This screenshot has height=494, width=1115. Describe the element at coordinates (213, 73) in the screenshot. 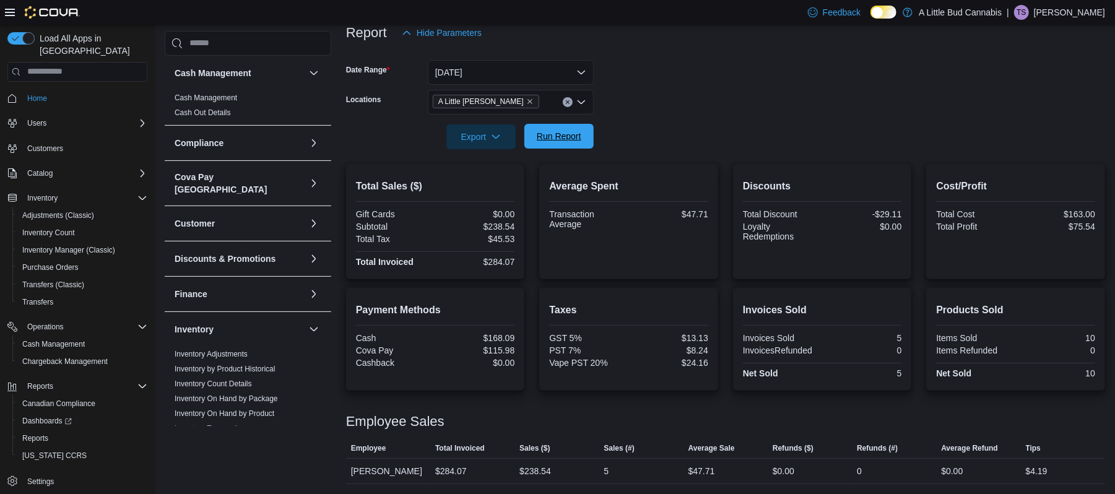

I see `h3: Cash Management` at that location.